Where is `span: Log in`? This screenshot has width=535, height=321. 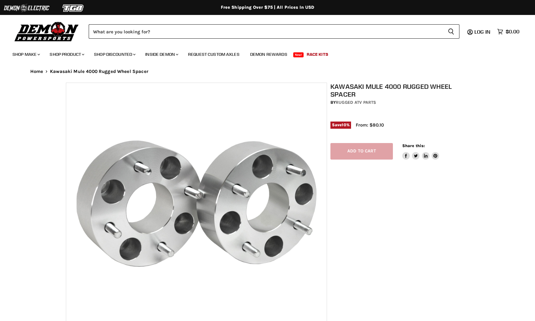
span: Log in is located at coordinates (482, 32).